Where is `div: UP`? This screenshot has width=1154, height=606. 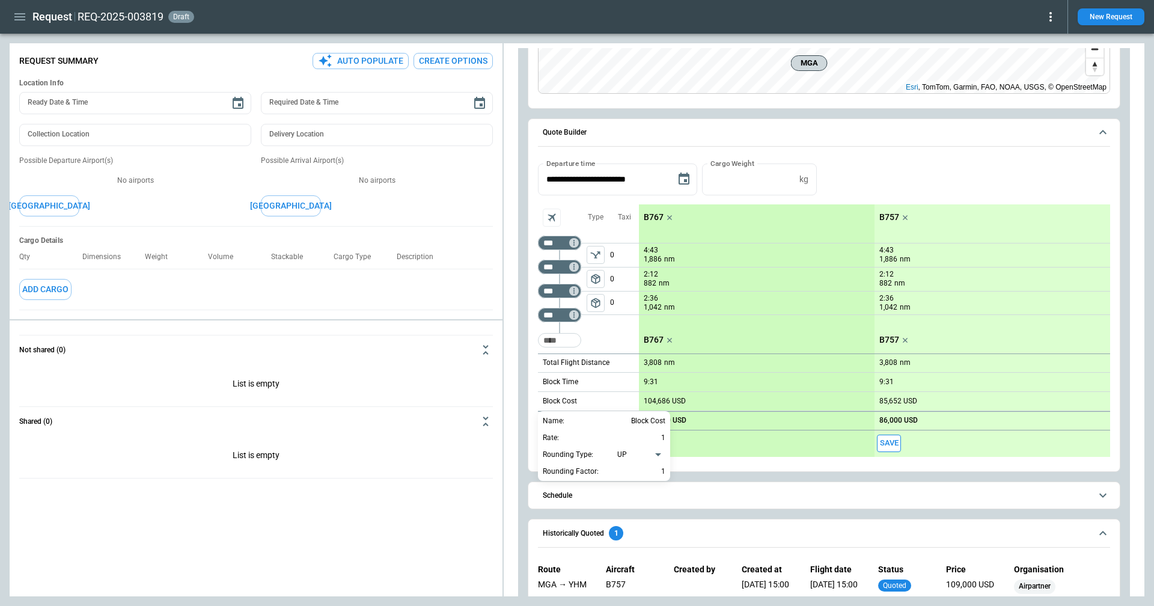 div: UP is located at coordinates (641, 454).